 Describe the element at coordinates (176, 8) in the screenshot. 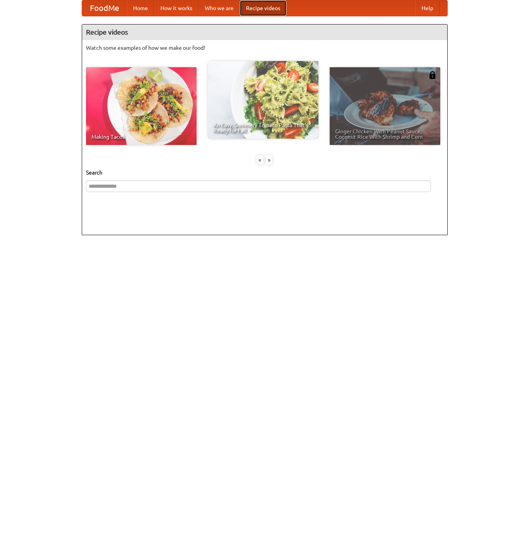

I see `a: How it works` at that location.